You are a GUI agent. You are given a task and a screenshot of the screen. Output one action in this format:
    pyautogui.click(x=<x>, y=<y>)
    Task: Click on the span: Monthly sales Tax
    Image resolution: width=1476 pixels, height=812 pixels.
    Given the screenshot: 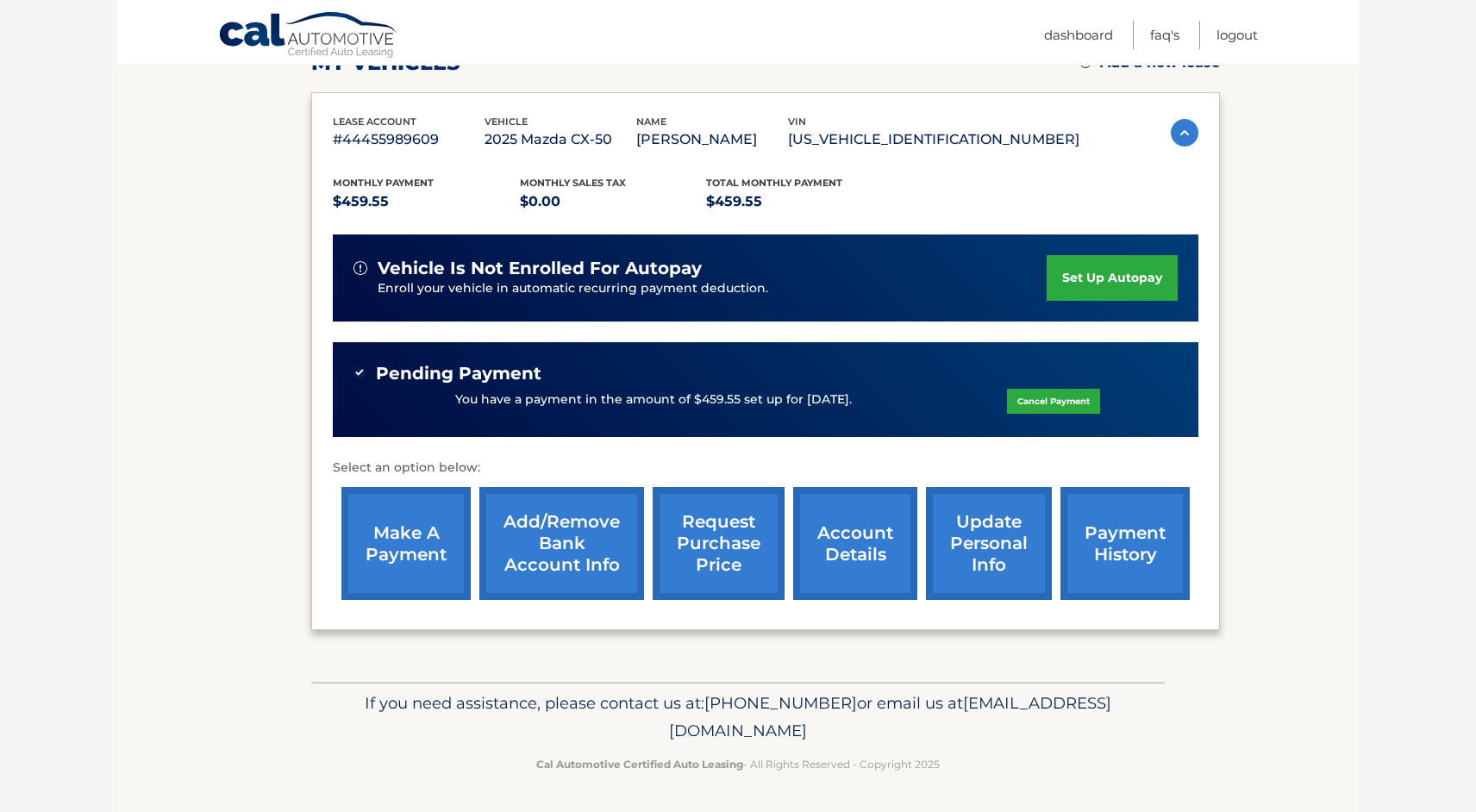 What is the action you would take?
    pyautogui.click(x=573, y=183)
    